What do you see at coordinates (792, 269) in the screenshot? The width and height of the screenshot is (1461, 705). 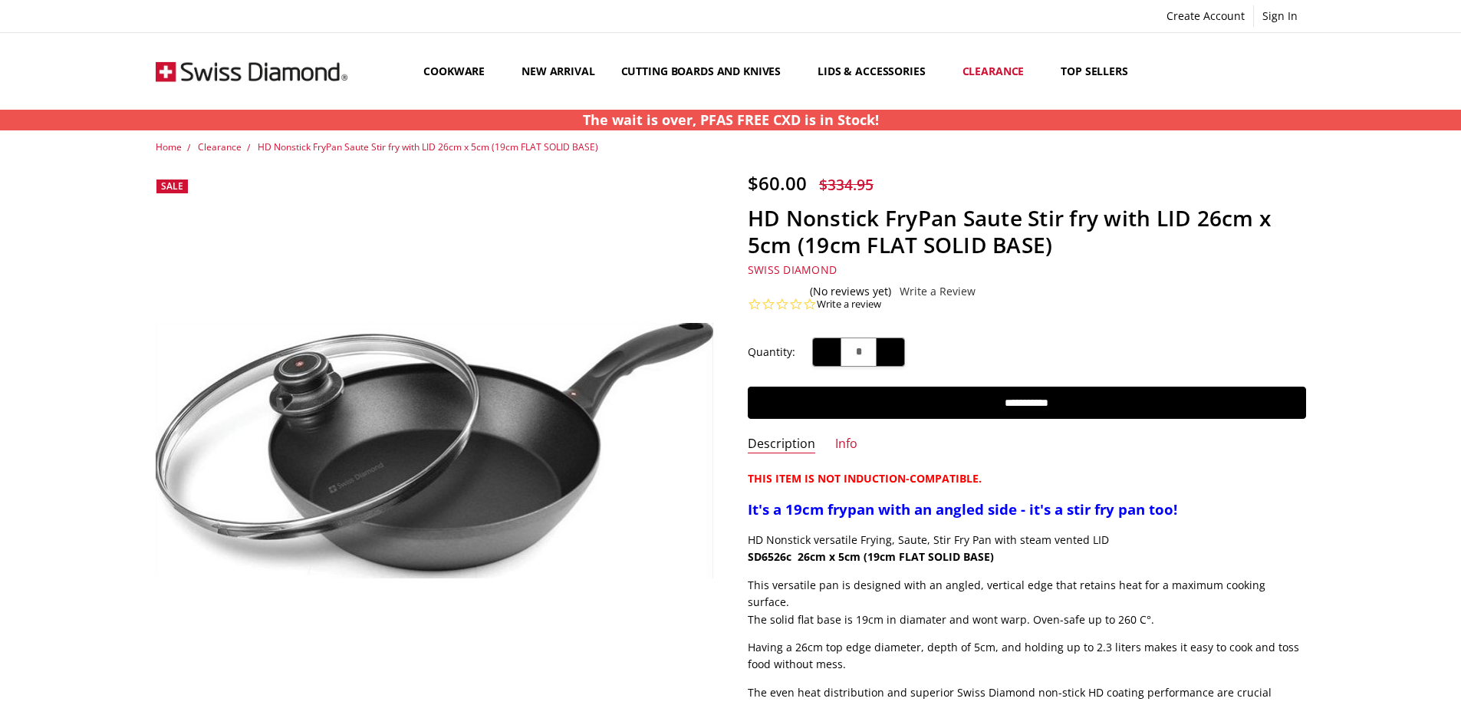 I see `span: Swiss Diamond` at bounding box center [792, 269].